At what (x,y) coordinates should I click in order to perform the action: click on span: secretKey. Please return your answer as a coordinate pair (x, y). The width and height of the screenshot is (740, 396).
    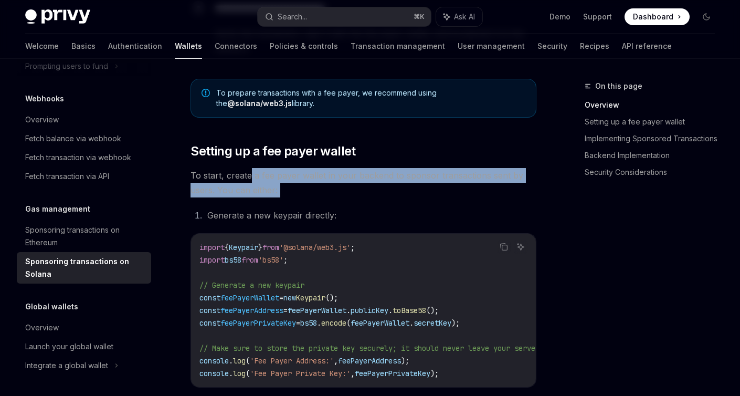
    Looking at the image, I should click on (432, 323).